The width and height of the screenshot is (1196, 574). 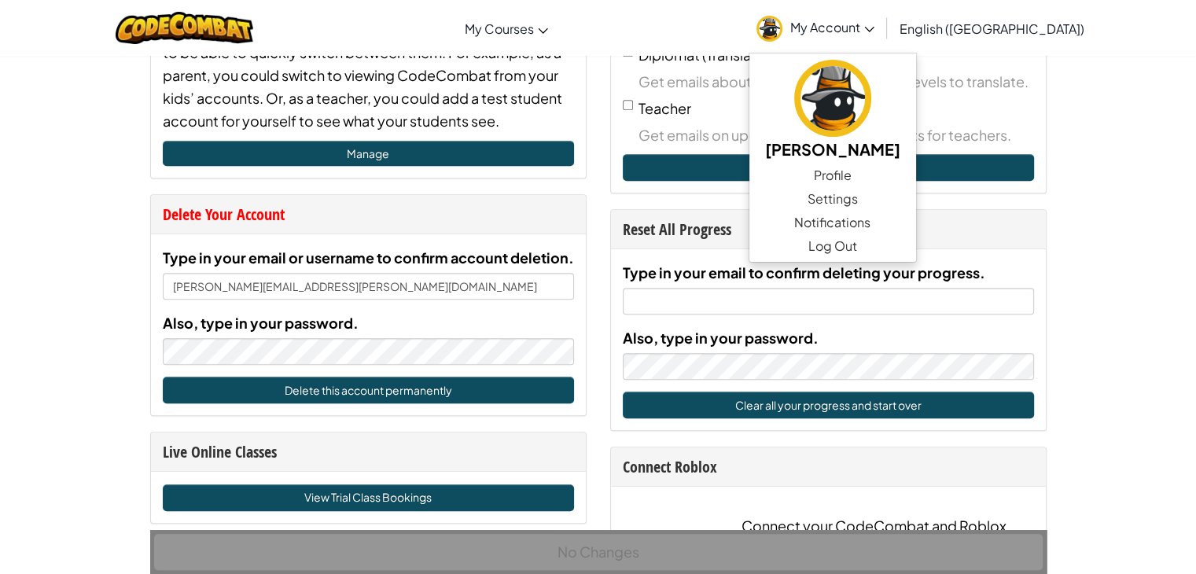 What do you see at coordinates (368, 498) in the screenshot?
I see `a: View Trial Class Bookings` at bounding box center [368, 498].